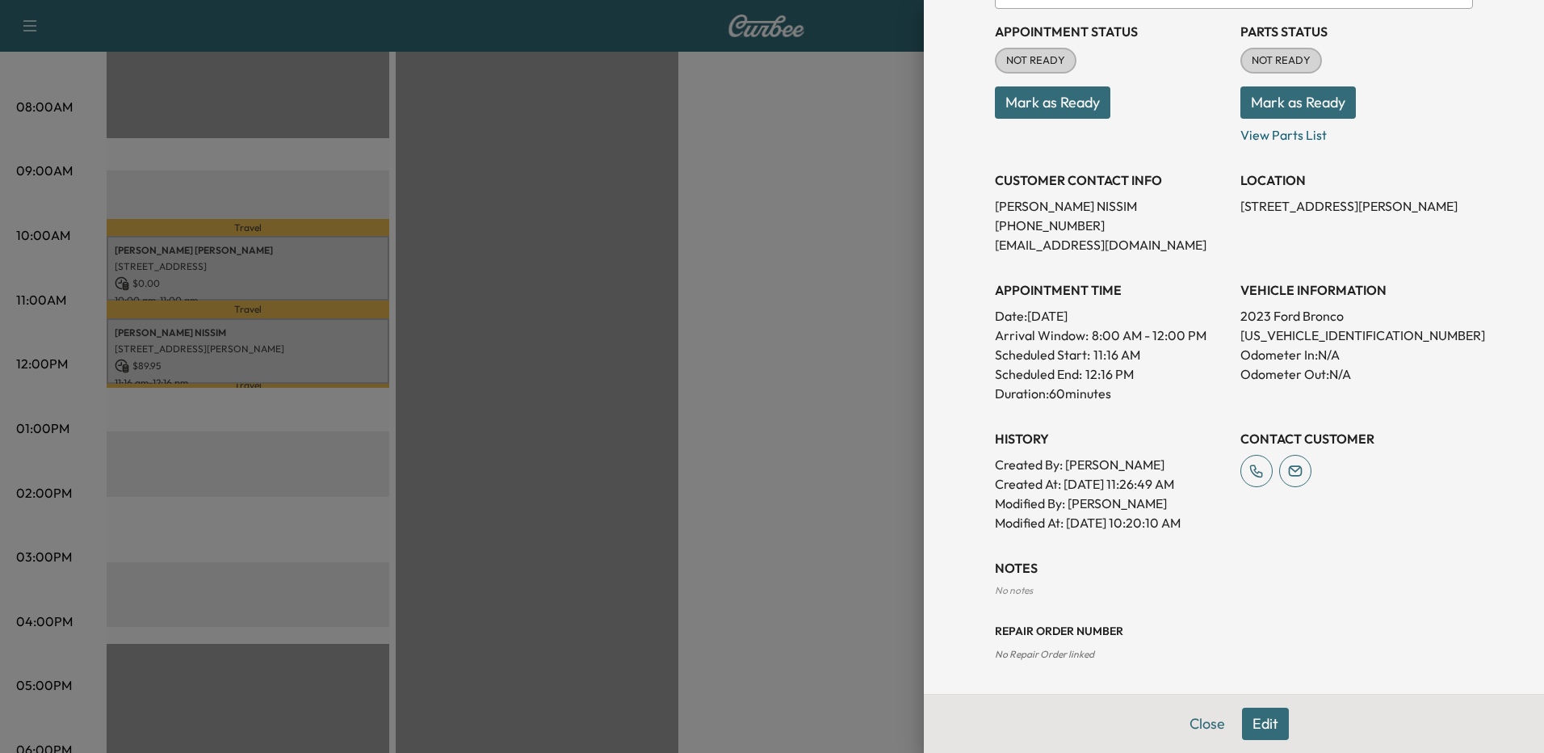 The image size is (1544, 753). What do you see at coordinates (1357, 180) in the screenshot?
I see `h3: LOCATION` at bounding box center [1357, 180].